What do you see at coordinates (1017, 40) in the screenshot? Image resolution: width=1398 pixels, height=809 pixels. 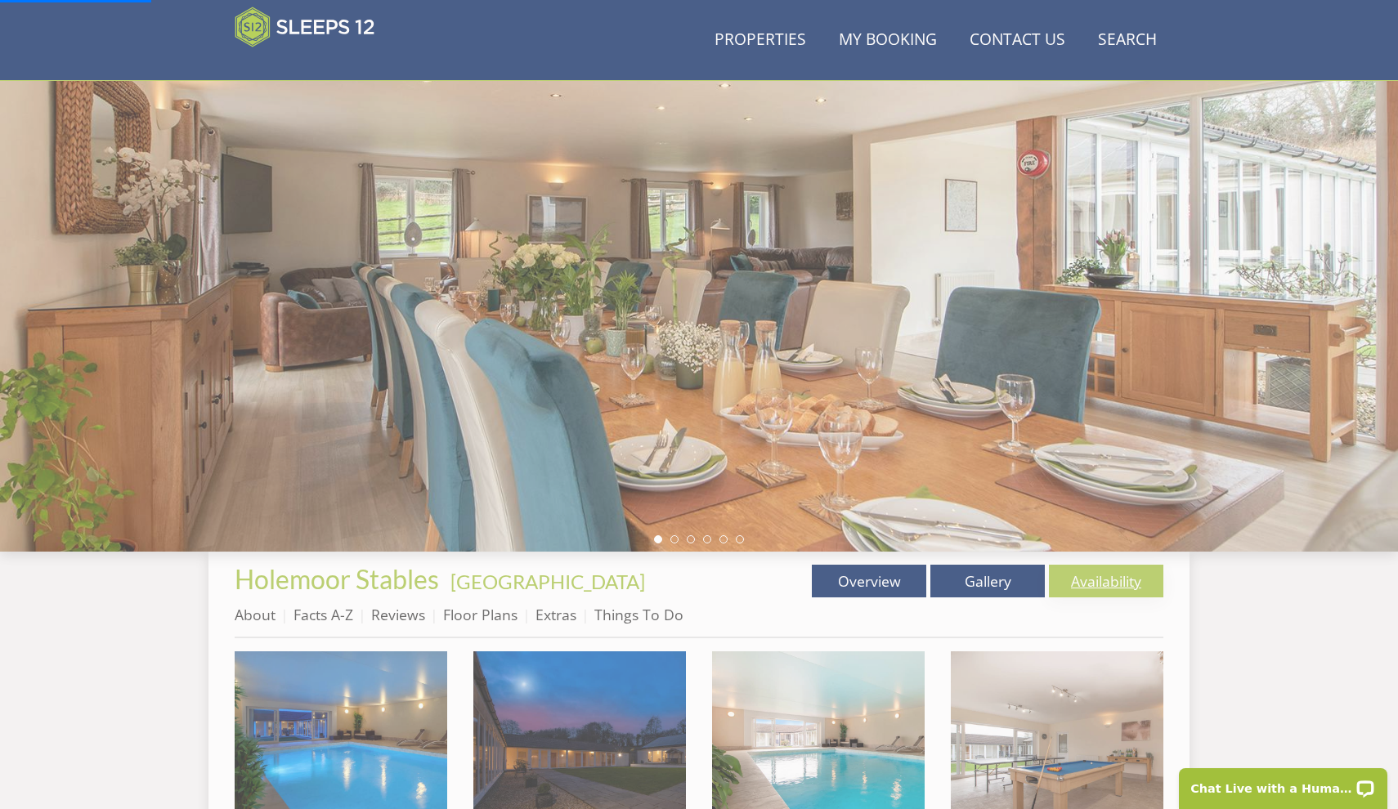 I see `a: Contact Us` at bounding box center [1017, 40].